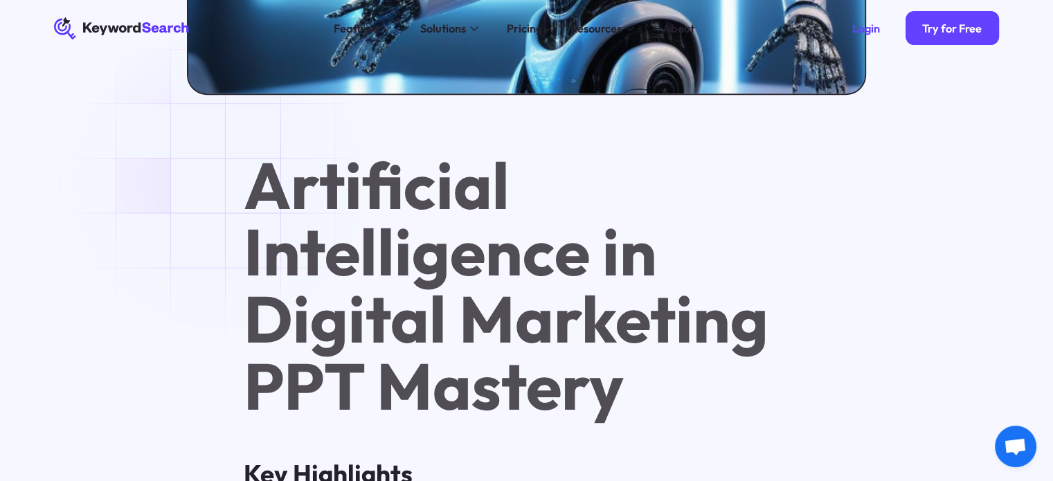  What do you see at coordinates (1016, 447) in the screenshot?
I see `div: Open chat` at bounding box center [1016, 447].